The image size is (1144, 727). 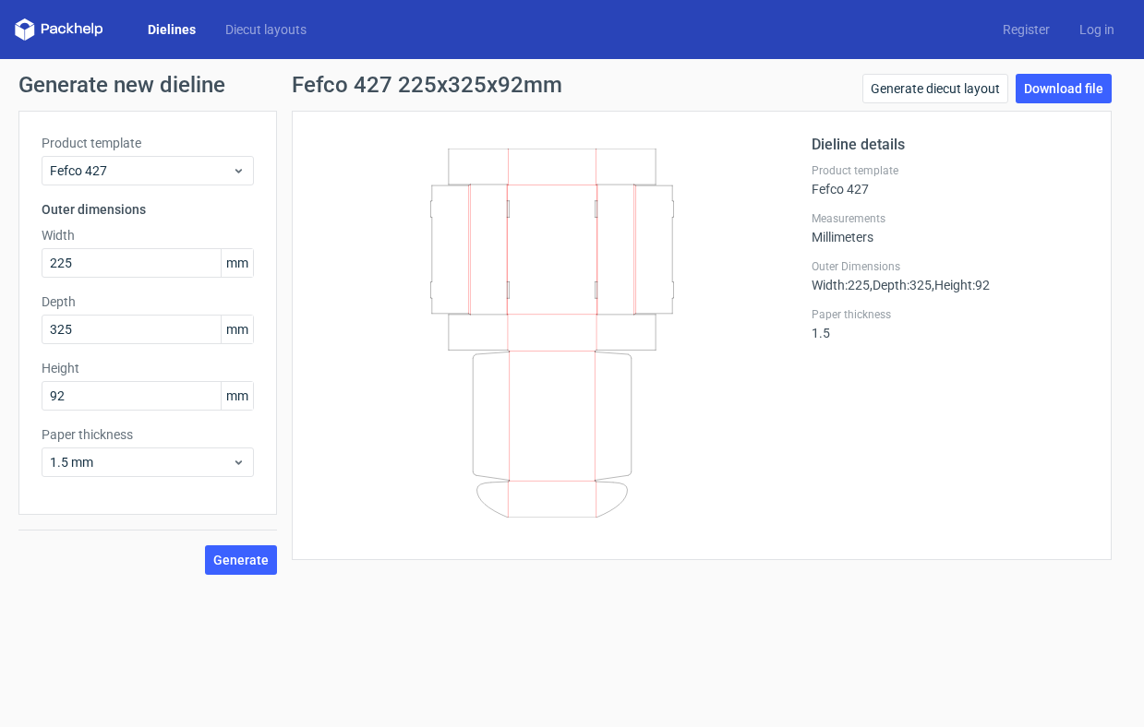 I want to click on a: Log in, so click(x=1097, y=30).